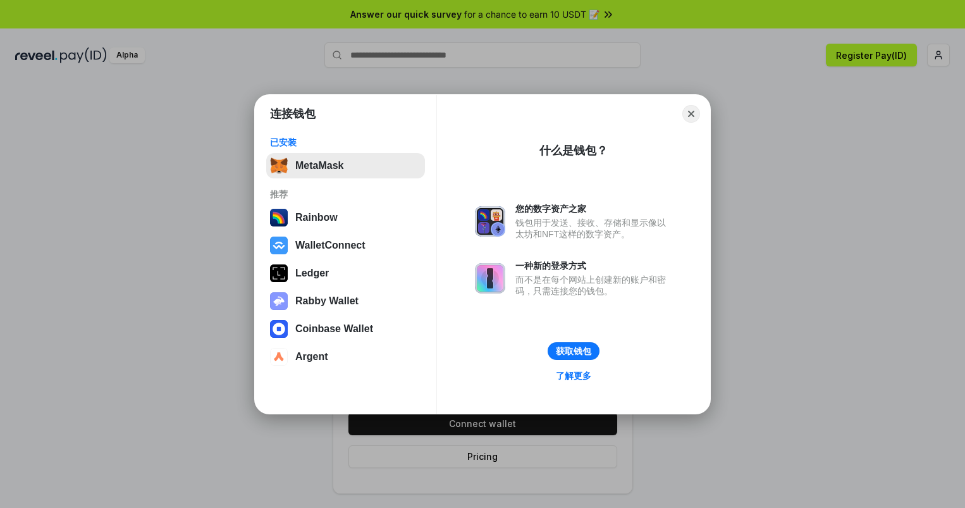 The width and height of the screenshot is (965, 508). Describe the element at coordinates (279, 218) in the screenshot. I see `img: svg+xml,%3Csvg%20width%3D%22120%22%20height%3D%22120%22%20viewBox%3D%220%200%20120%20120%22%20fil...` at that location.